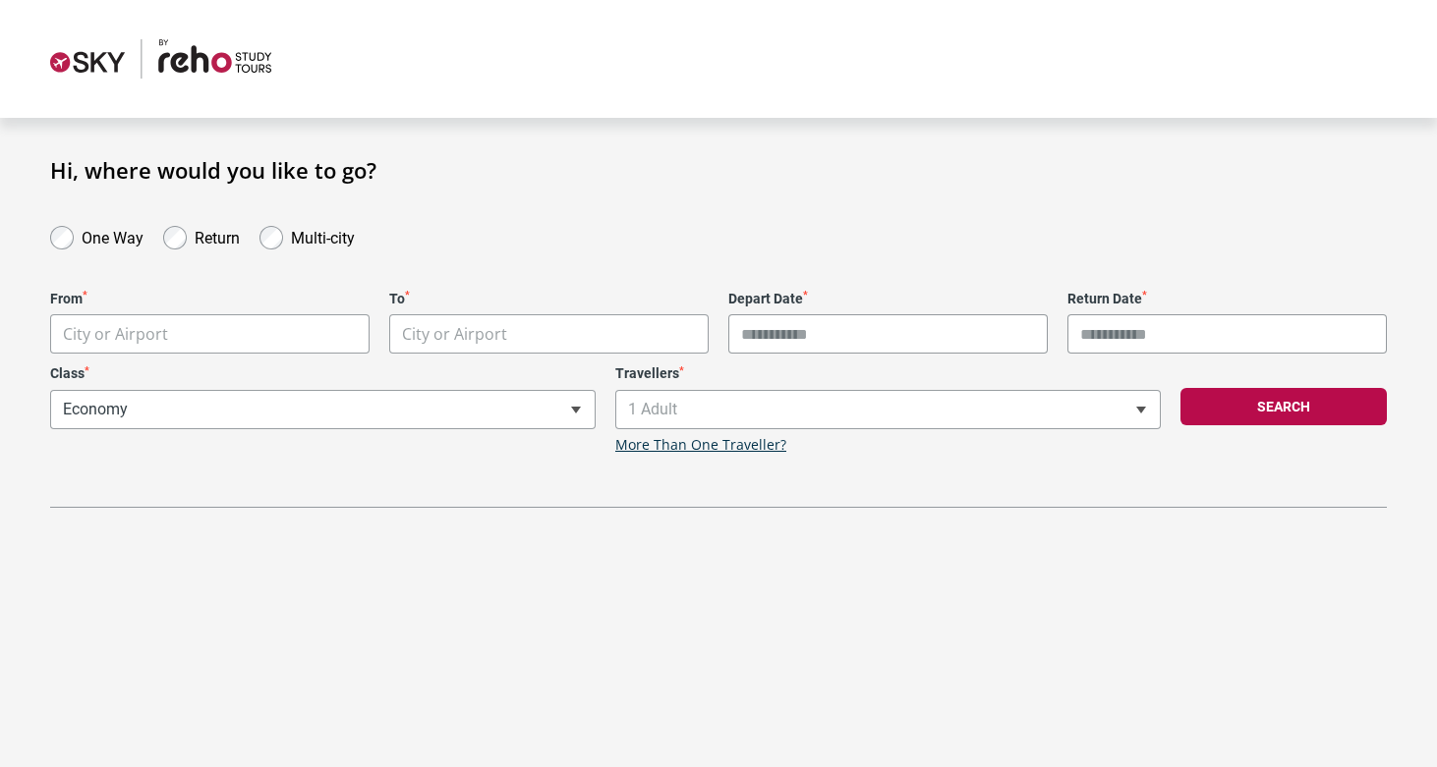 This screenshot has height=767, width=1437. Describe the element at coordinates (1283, 407) in the screenshot. I see `button: Search` at that location.